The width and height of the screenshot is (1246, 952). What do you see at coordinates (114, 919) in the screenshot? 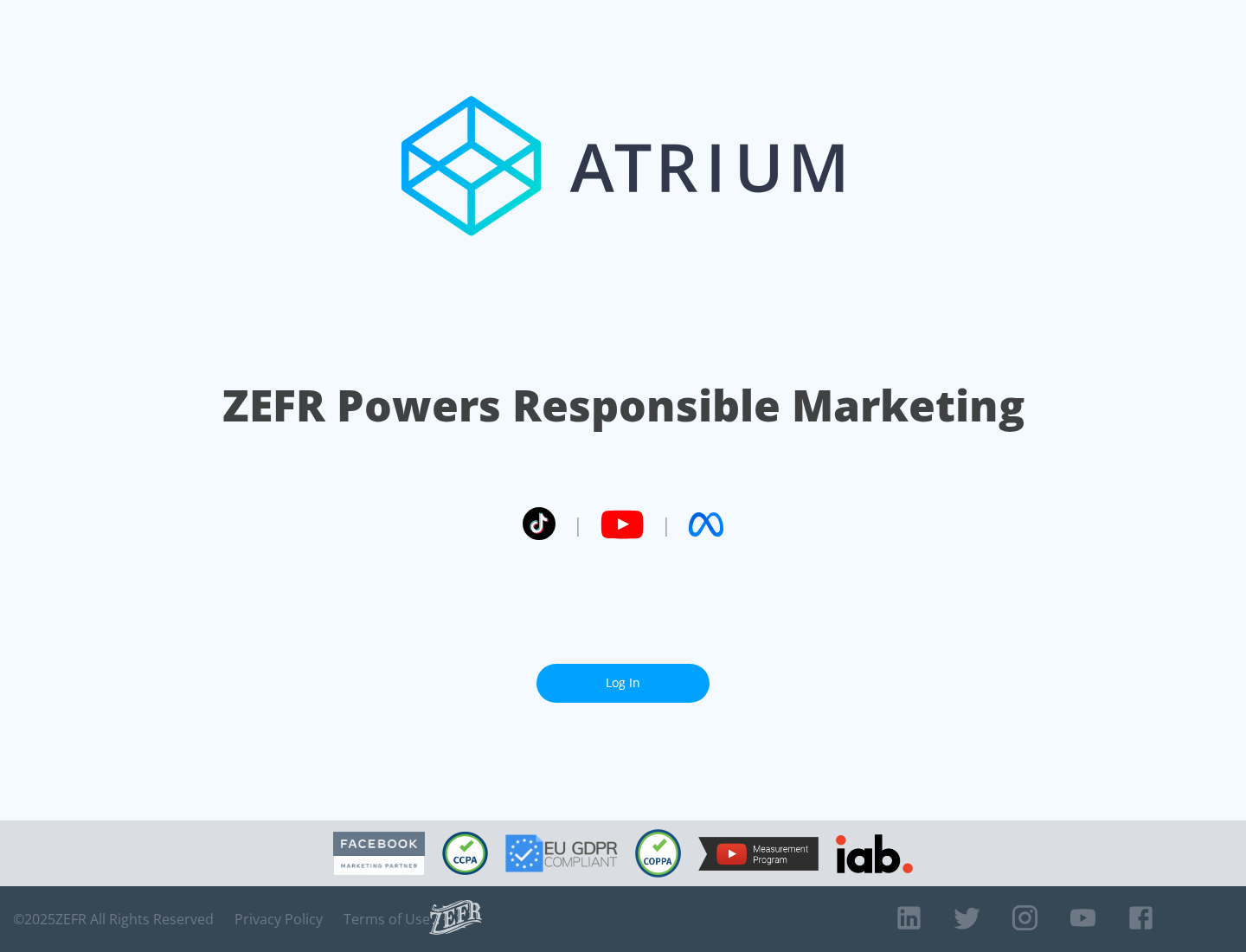
I see `span: © 2025 ZEFR All Rights Reserved` at bounding box center [114, 919].